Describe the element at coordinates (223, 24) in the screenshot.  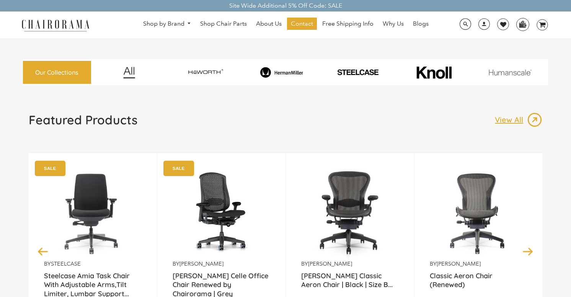
I see `a: Shop Chair Parts` at that location.